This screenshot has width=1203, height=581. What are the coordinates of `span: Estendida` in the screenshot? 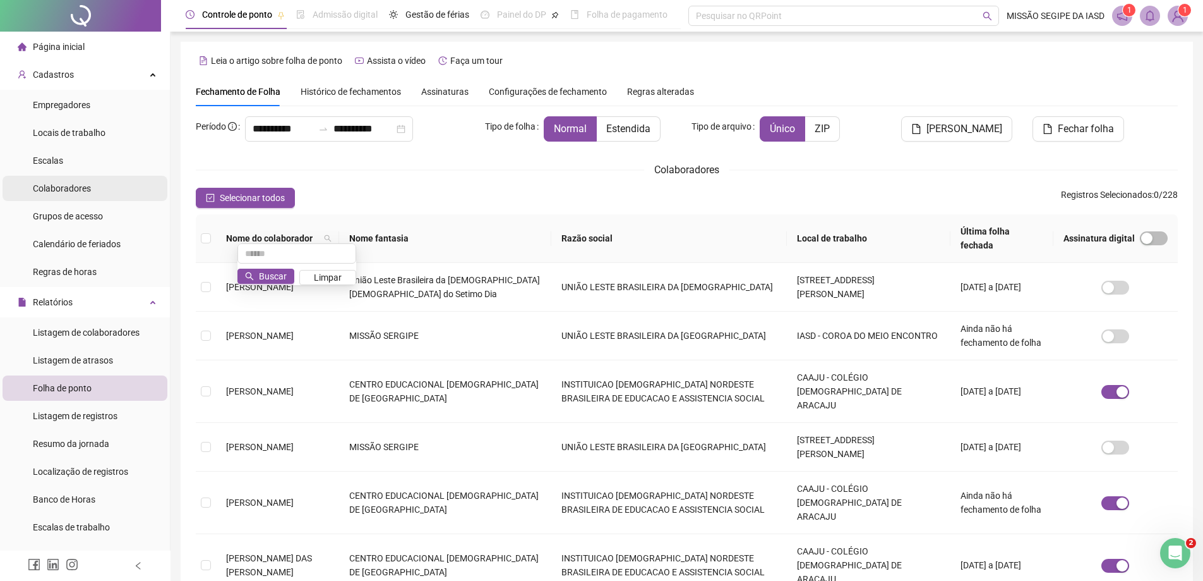 It's located at (629, 128).